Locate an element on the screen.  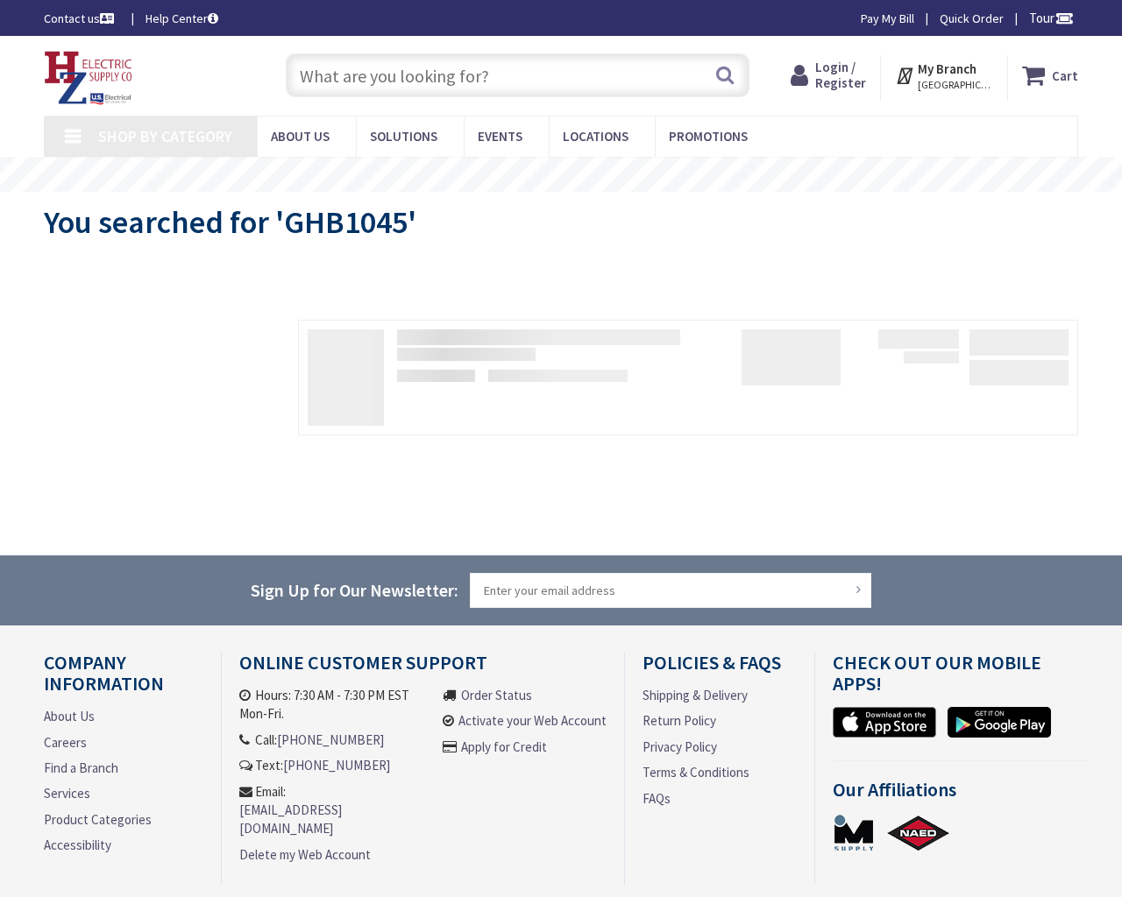
input: Enter your email address is located at coordinates (670, 591).